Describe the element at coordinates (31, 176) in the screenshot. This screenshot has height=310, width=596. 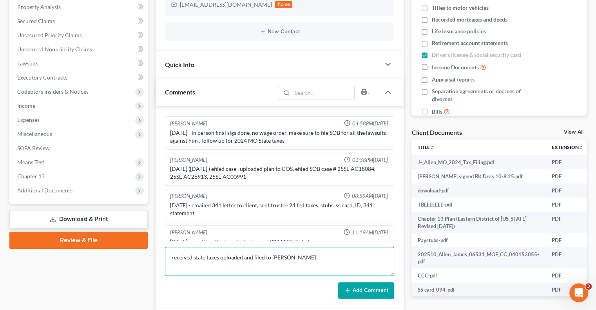
I see `span: Chapter 13` at that location.